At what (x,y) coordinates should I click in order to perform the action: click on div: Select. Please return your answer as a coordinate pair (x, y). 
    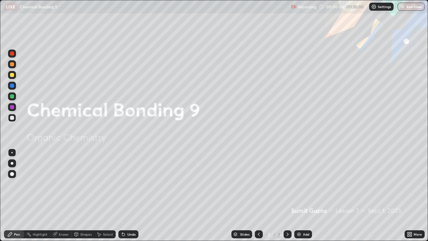
    Looking at the image, I should click on (108, 234).